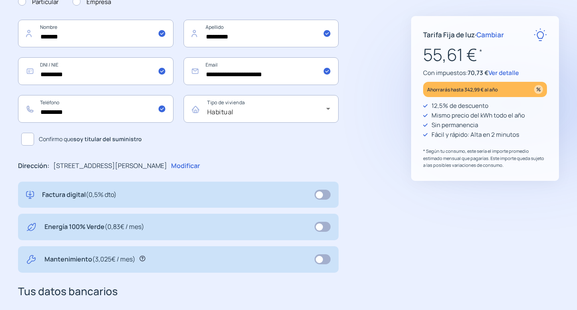  Describe the element at coordinates (101, 194) in the screenshot. I see `span: (0,5% dto)` at that location.